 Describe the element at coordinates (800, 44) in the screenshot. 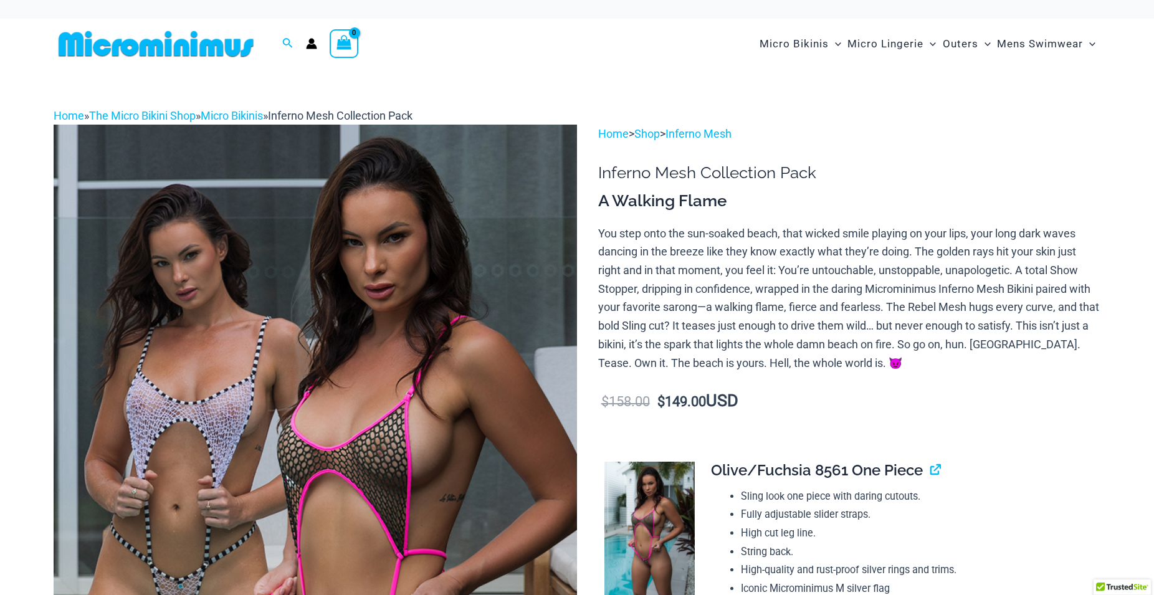

I see `a: Micro BikinisMenu ToggleMenu Toggle` at that location.